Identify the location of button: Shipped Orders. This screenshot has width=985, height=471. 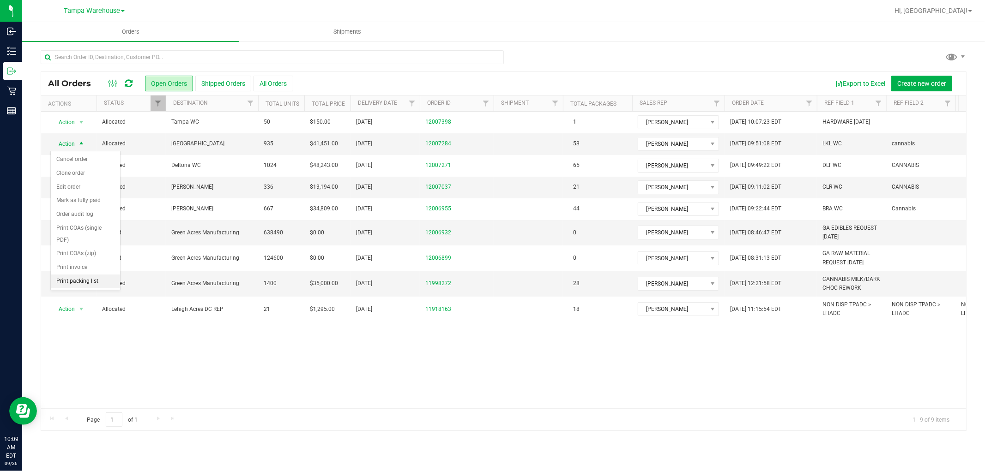
(223, 84).